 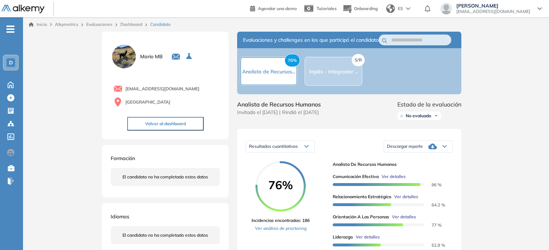 I want to click on span: Orientación a las personas, so click(x=361, y=217).